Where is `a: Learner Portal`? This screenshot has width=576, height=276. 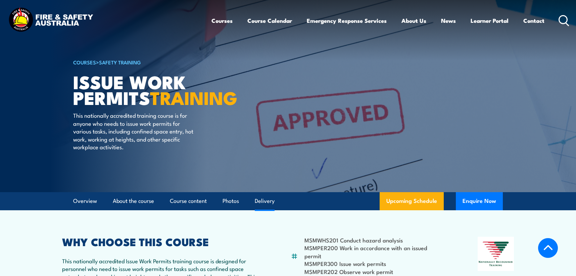
a: Learner Portal is located at coordinates (489, 20).